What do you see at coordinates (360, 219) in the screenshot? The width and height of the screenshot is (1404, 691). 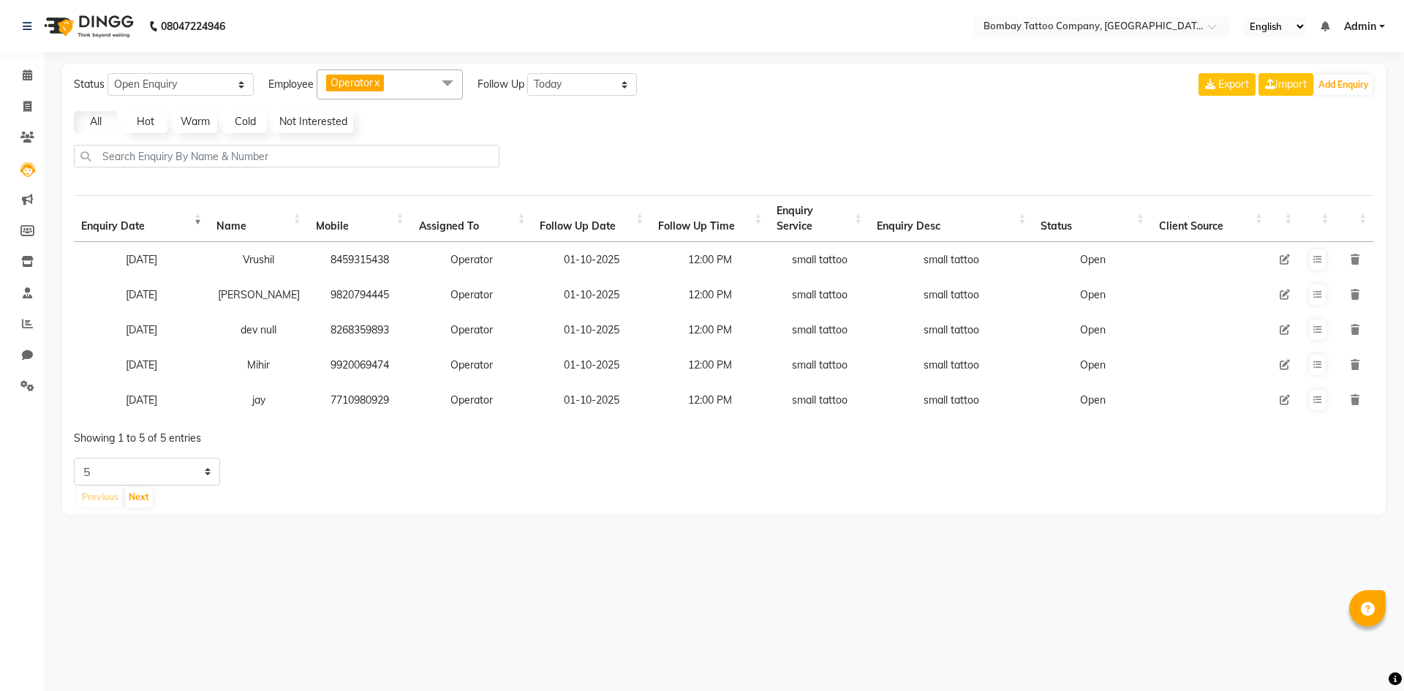 I see `th: Mobile : activate to sort column ascending` at bounding box center [360, 219].